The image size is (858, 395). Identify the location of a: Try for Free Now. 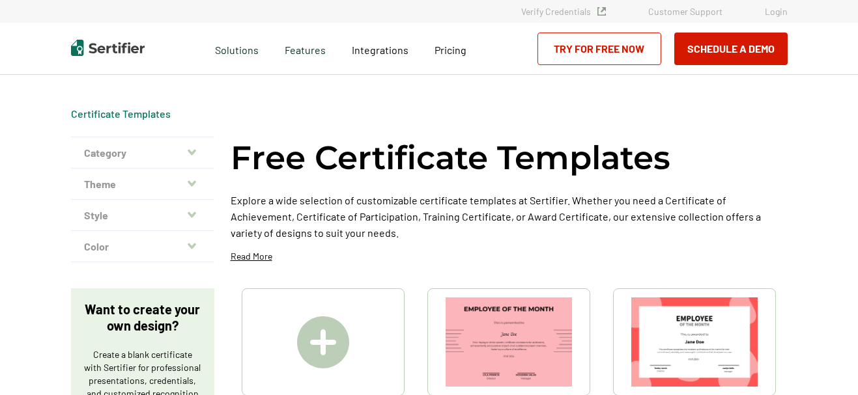
(599, 49).